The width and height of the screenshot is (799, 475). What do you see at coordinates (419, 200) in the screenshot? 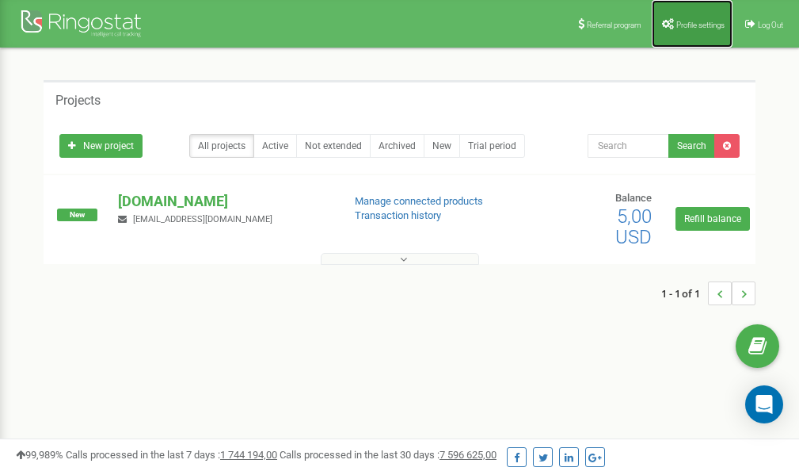
I see `a: Manage connected products` at bounding box center [419, 200].